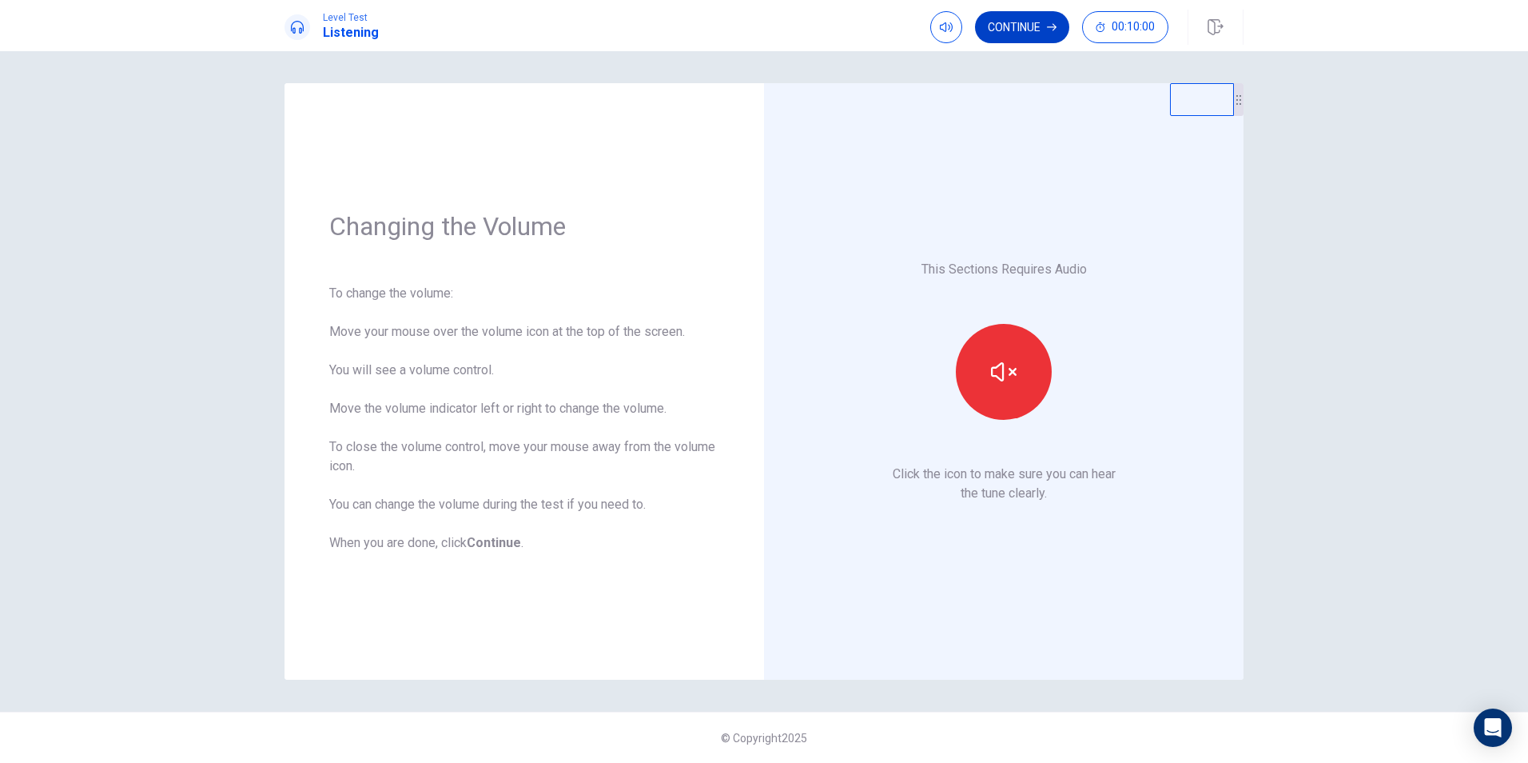 The image size is (1528, 763). I want to click on div: To change the volume: Move your mouse over the volume icon at the top of the screen. You will see..., so click(524, 418).